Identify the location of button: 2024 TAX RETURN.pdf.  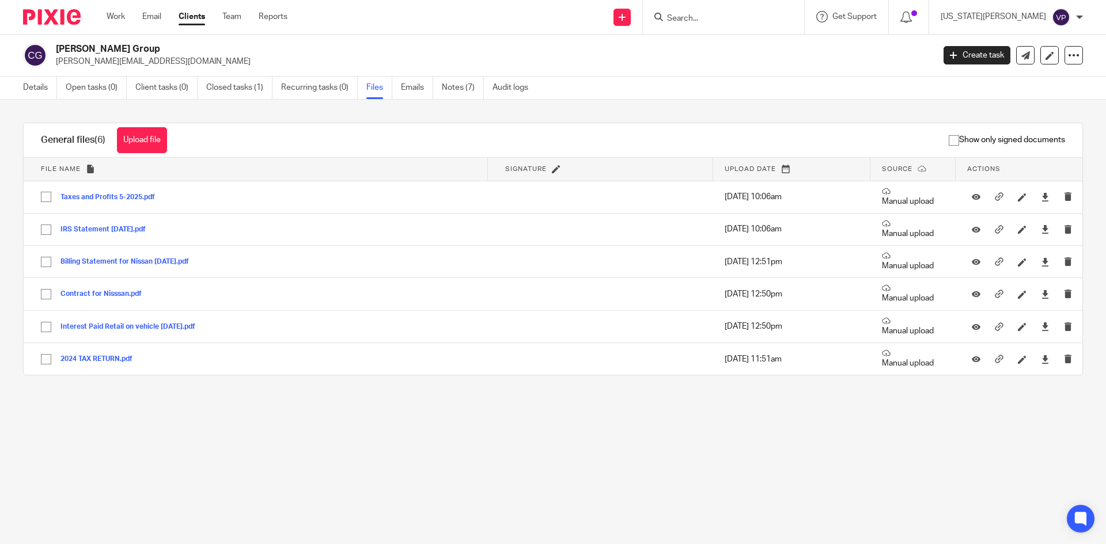
(101, 359).